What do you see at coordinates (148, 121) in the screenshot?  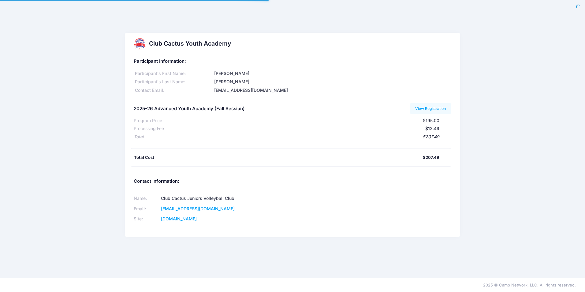 I see `div: Program Price` at bounding box center [148, 121].